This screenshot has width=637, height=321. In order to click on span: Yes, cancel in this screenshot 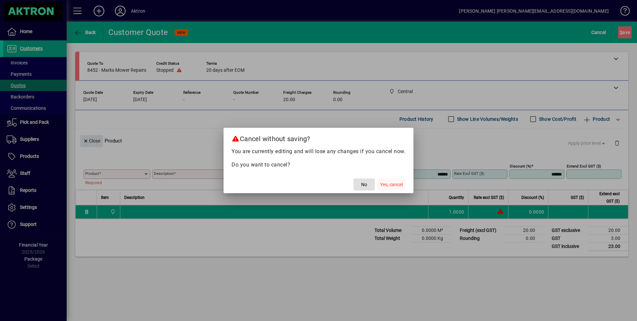, I will do `click(392, 184)`.